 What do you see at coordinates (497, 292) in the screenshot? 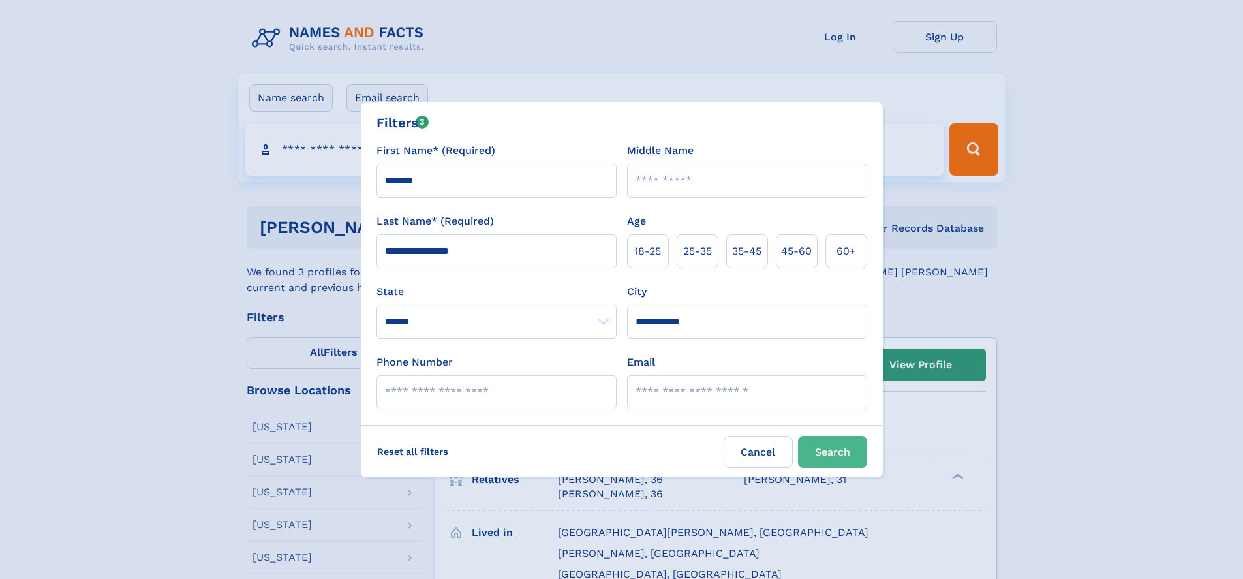
I see `label: State` at bounding box center [497, 292].